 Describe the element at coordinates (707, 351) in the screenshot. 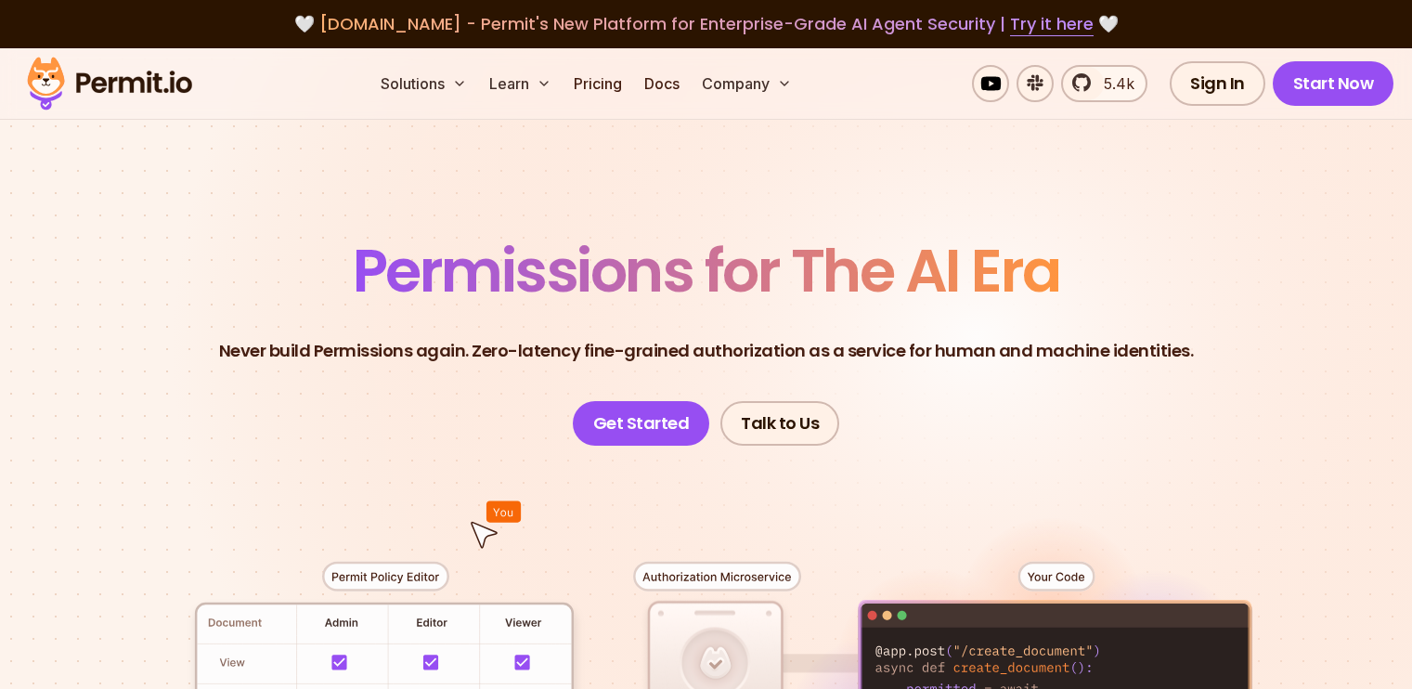

I see `p: Never build Permissions again. Zero-latency fine-grained authorization as a service for human and...` at that location.